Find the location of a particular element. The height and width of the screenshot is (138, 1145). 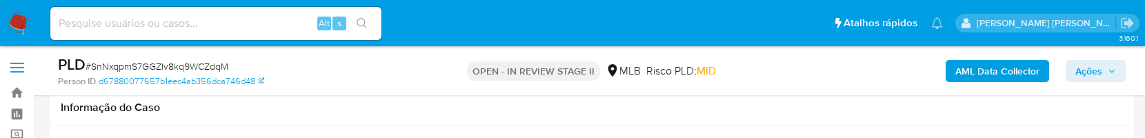

span: Alt is located at coordinates (324, 23).